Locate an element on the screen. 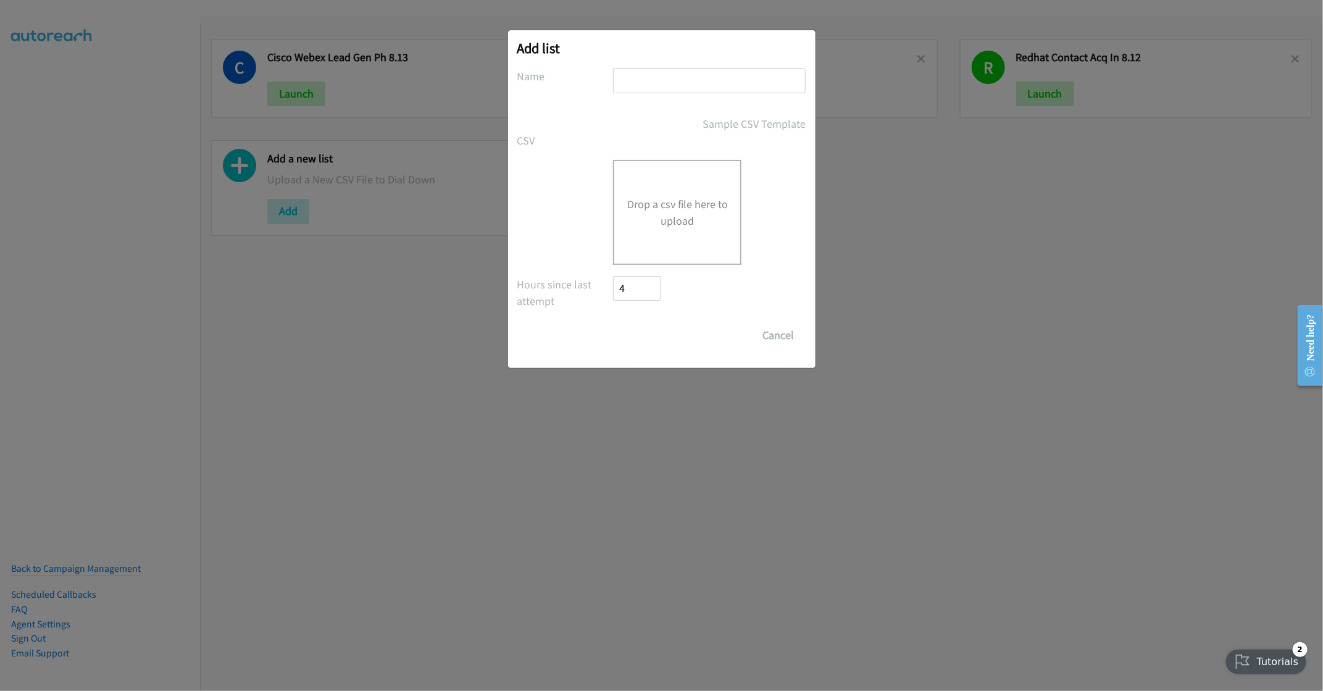 The image size is (1323, 691). button: Cancel is located at coordinates (778, 335).